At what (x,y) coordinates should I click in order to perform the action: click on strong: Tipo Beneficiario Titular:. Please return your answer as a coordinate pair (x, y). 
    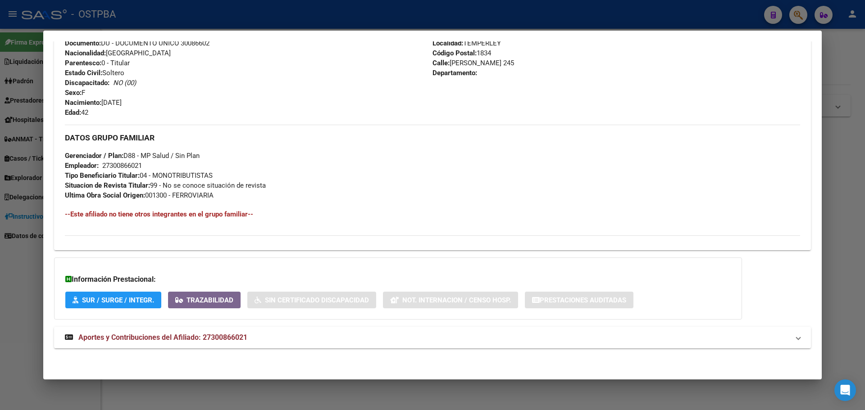
    Looking at the image, I should click on (102, 176).